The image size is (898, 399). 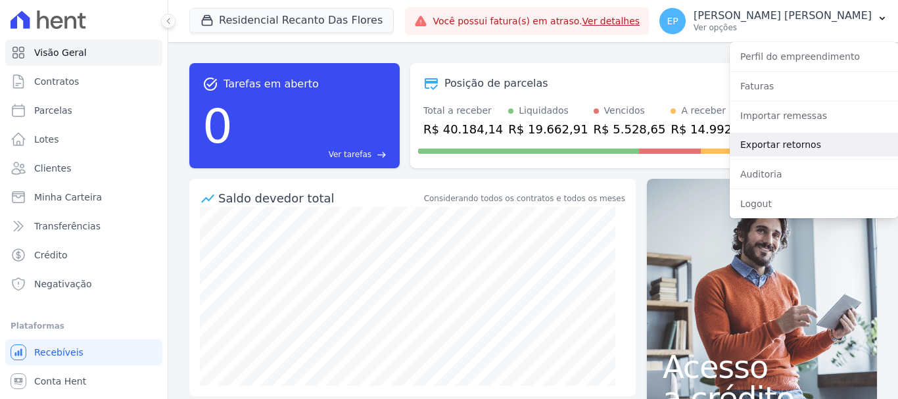 What do you see at coordinates (84, 82) in the screenshot?
I see `a: Contratos` at bounding box center [84, 82].